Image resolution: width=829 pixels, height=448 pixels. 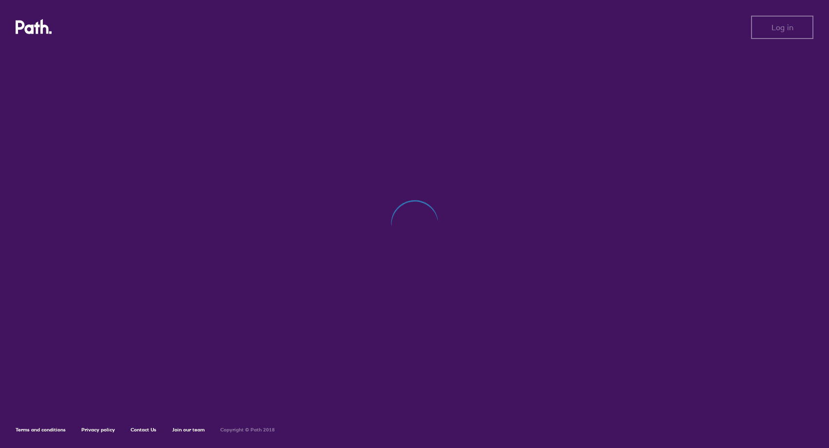 What do you see at coordinates (40, 430) in the screenshot?
I see `a: Terms and conditions` at bounding box center [40, 430].